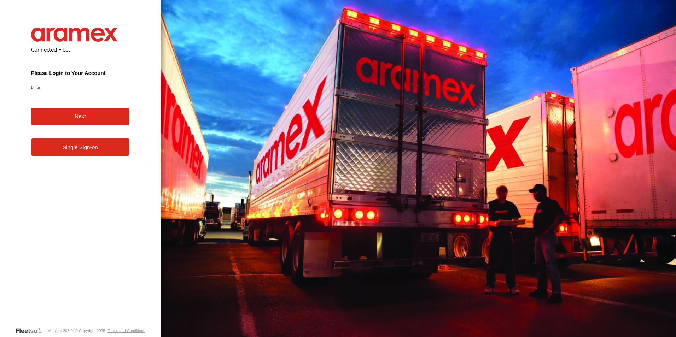 The image size is (676, 337). What do you see at coordinates (110, 331) in the screenshot?
I see `div: © Copyright 2025 -` at bounding box center [110, 331].